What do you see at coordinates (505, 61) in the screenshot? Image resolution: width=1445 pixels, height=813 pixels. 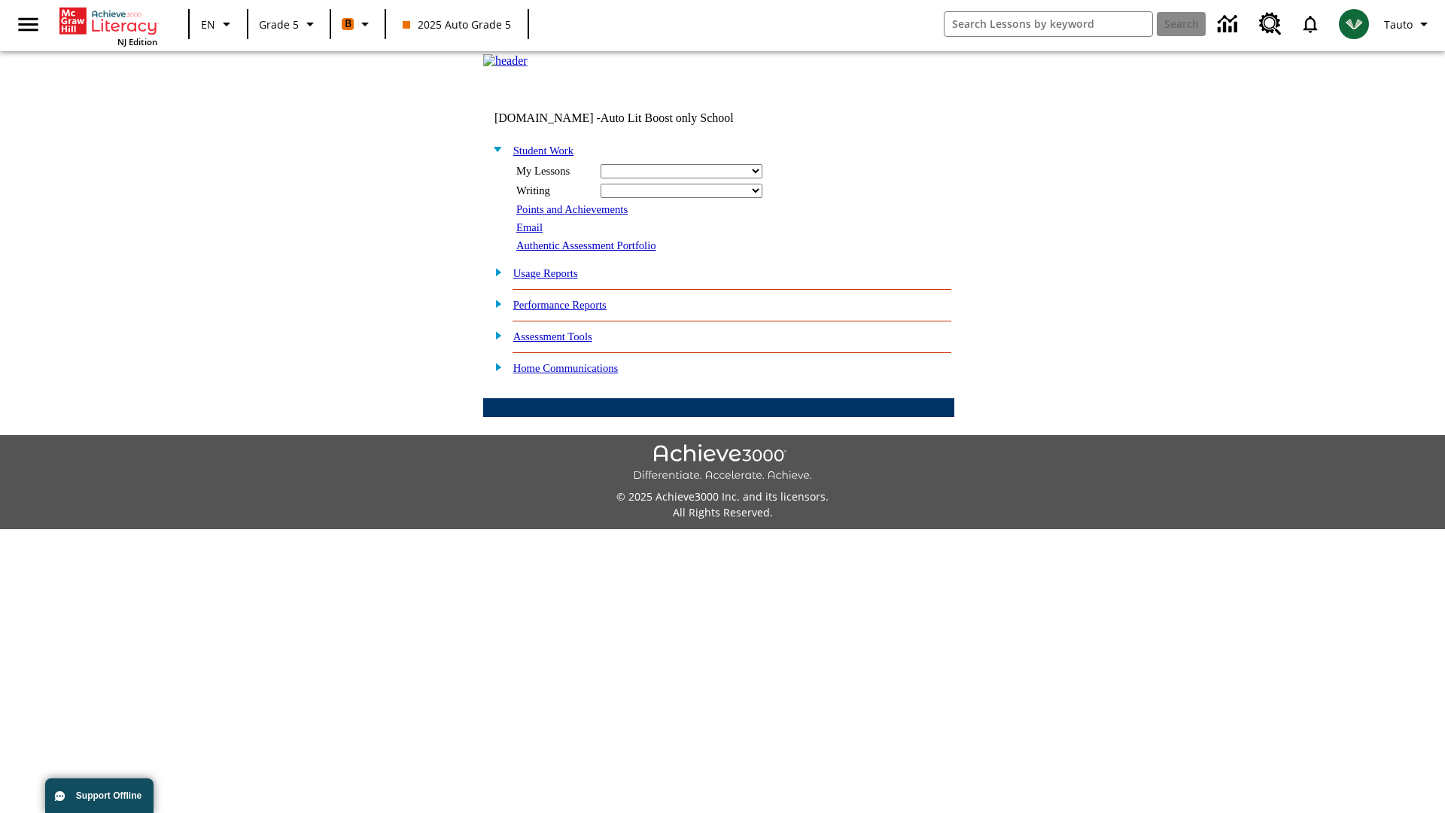 I see `img: header` at bounding box center [505, 61].